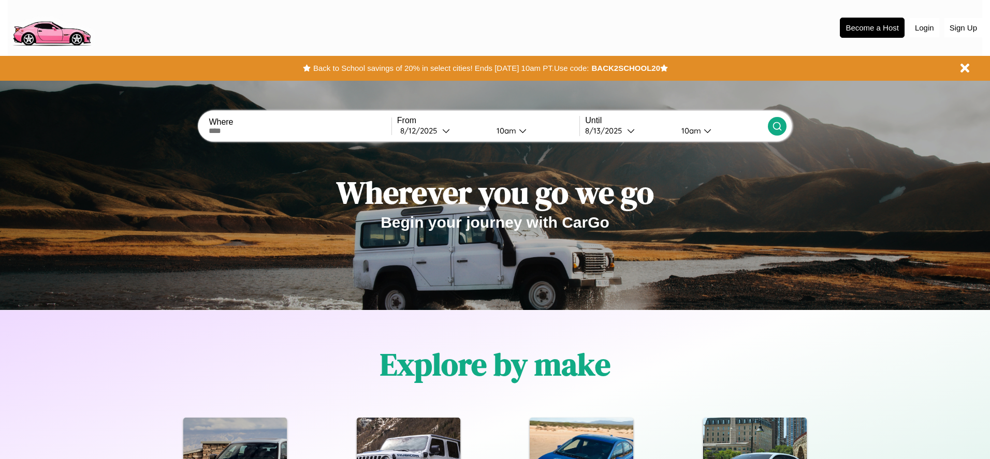  What do you see at coordinates (626, 68) in the screenshot?
I see `b: BACK2SCHOOL20` at bounding box center [626, 68].